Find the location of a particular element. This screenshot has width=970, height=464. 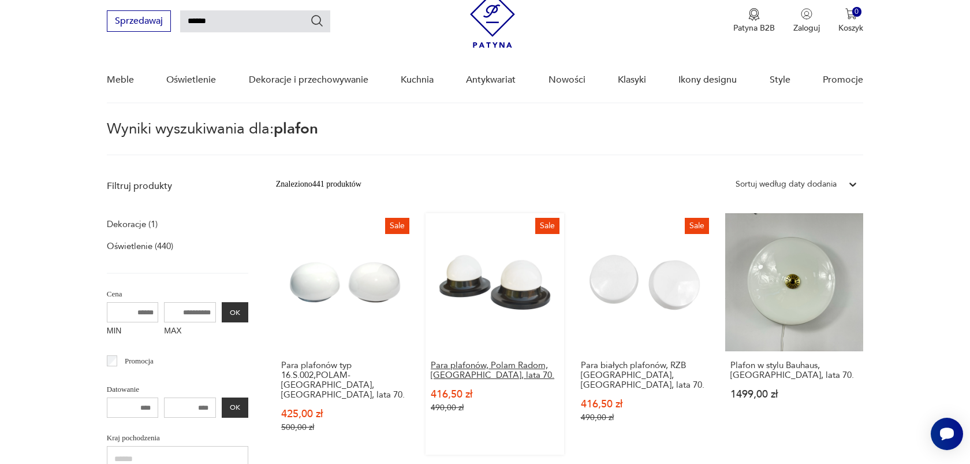

a: Oświetlenie (440) is located at coordinates (140, 246).